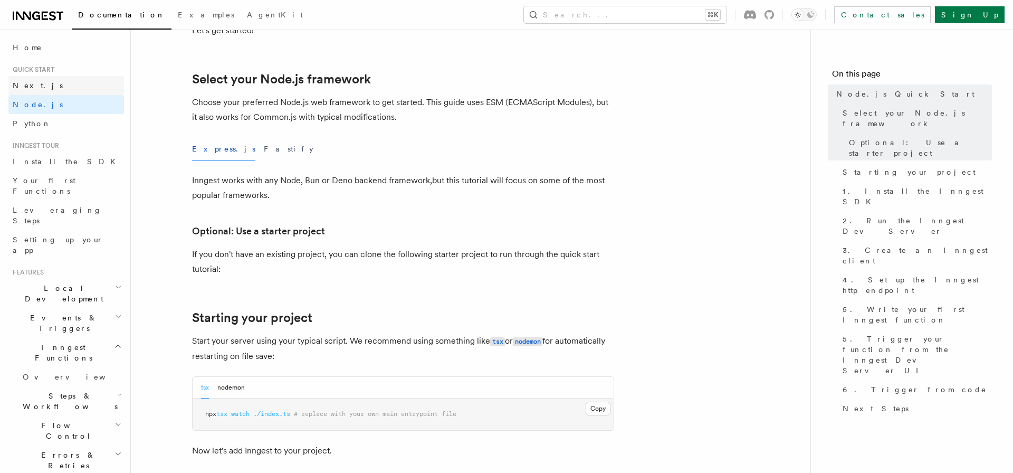 The height and width of the screenshot is (473, 1013). Describe the element at coordinates (61, 352) in the screenshot. I see `span: Inngest Functions` at that location.